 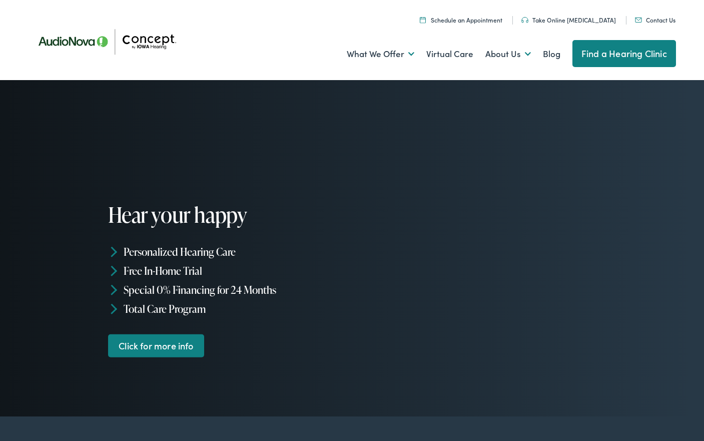 I want to click on a: Click for more info, so click(x=156, y=345).